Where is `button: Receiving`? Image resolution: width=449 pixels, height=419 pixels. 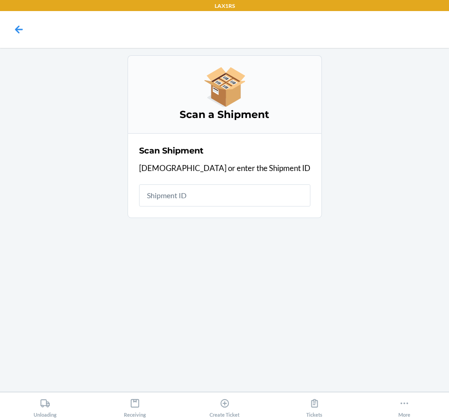
button: Receiving is located at coordinates (135, 405).